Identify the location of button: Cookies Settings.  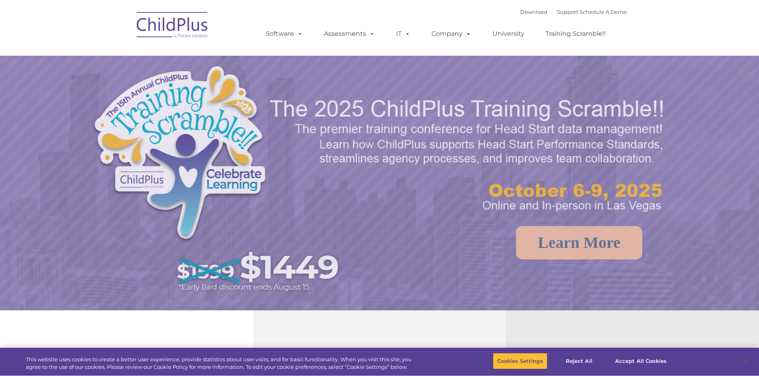
(520, 362).